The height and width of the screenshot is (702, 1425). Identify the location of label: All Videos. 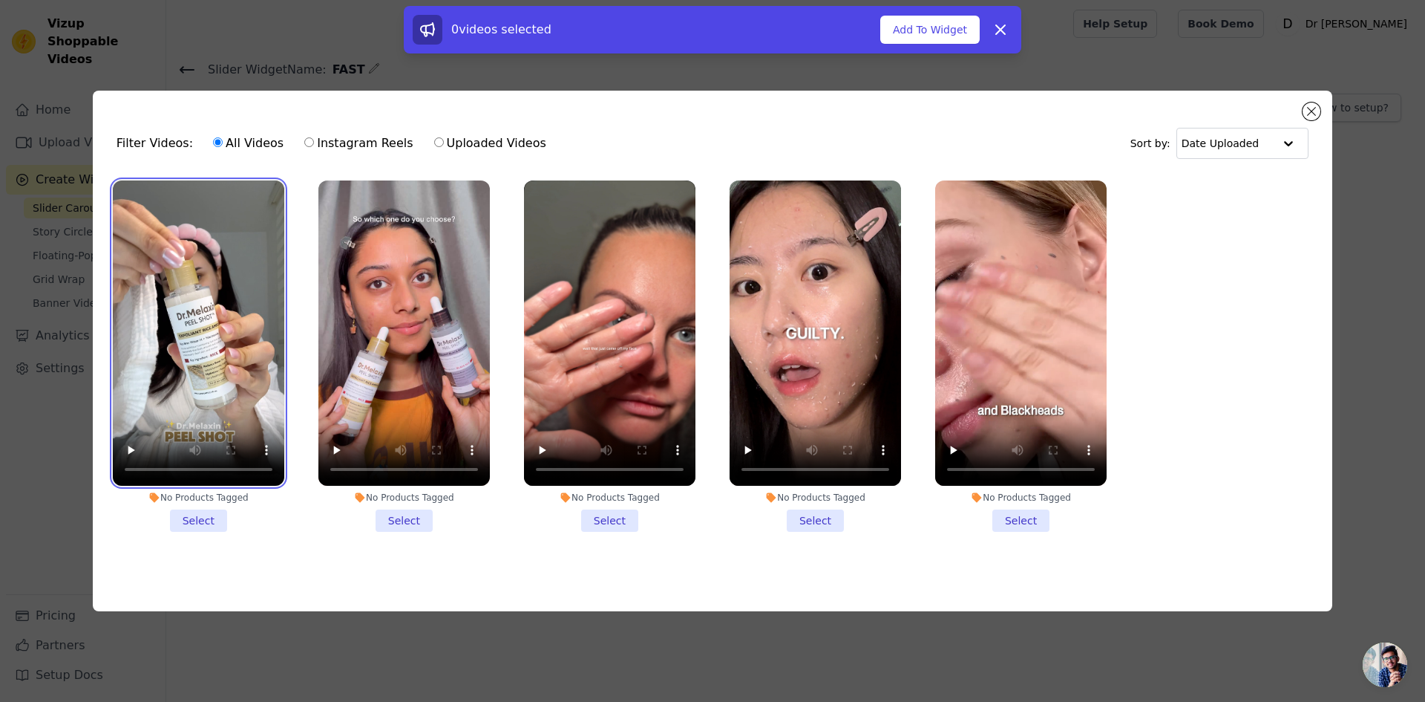
(248, 143).